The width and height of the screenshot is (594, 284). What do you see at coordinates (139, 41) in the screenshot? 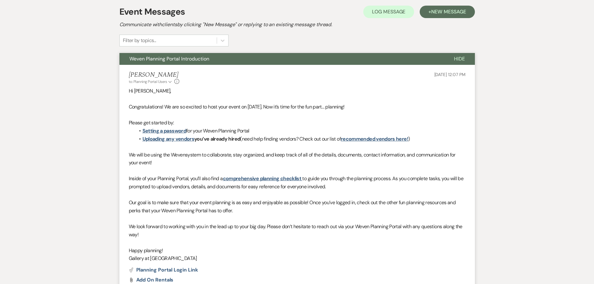
I see `div: Filter by topics...` at bounding box center [139, 41].